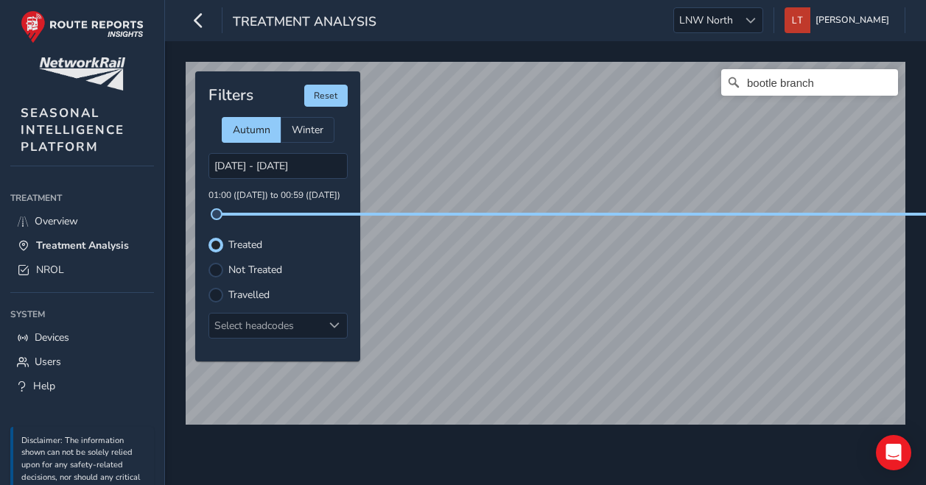  Describe the element at coordinates (82, 245) in the screenshot. I see `a: Treatment Analysis` at that location.